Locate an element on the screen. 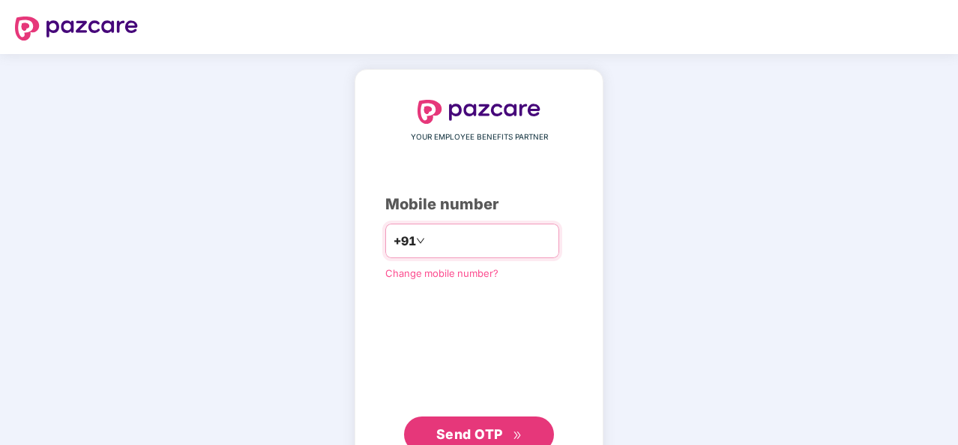 Image resolution: width=958 pixels, height=445 pixels. span: +91 is located at coordinates (405, 241).